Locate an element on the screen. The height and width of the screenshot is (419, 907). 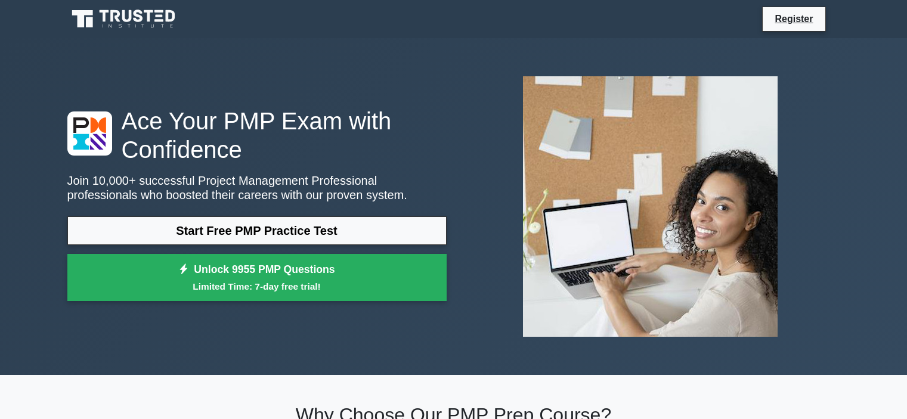
a: Start Free PMP Practice Test is located at coordinates (257, 231).